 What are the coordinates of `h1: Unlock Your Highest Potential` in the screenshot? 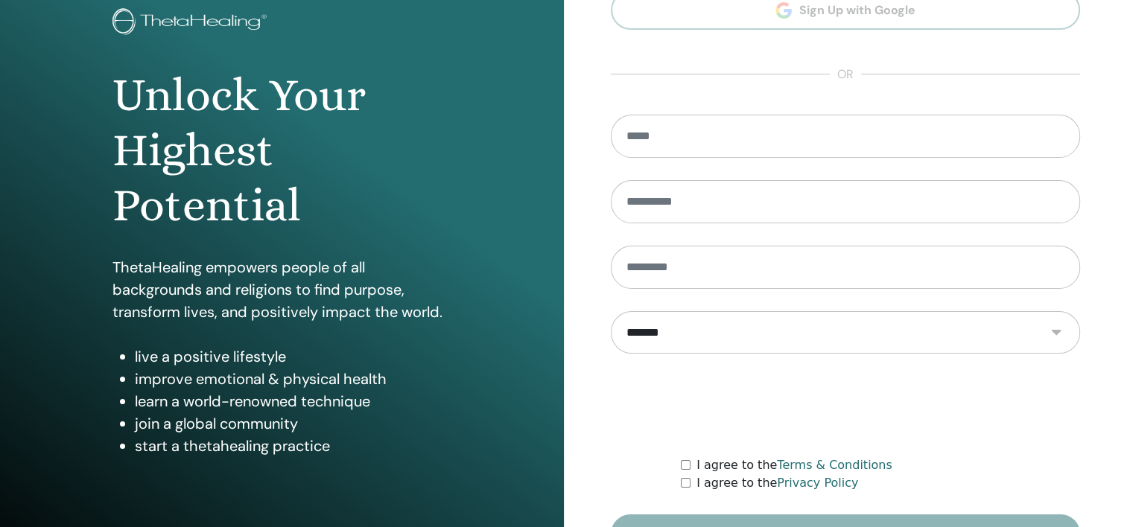 It's located at (282, 150).